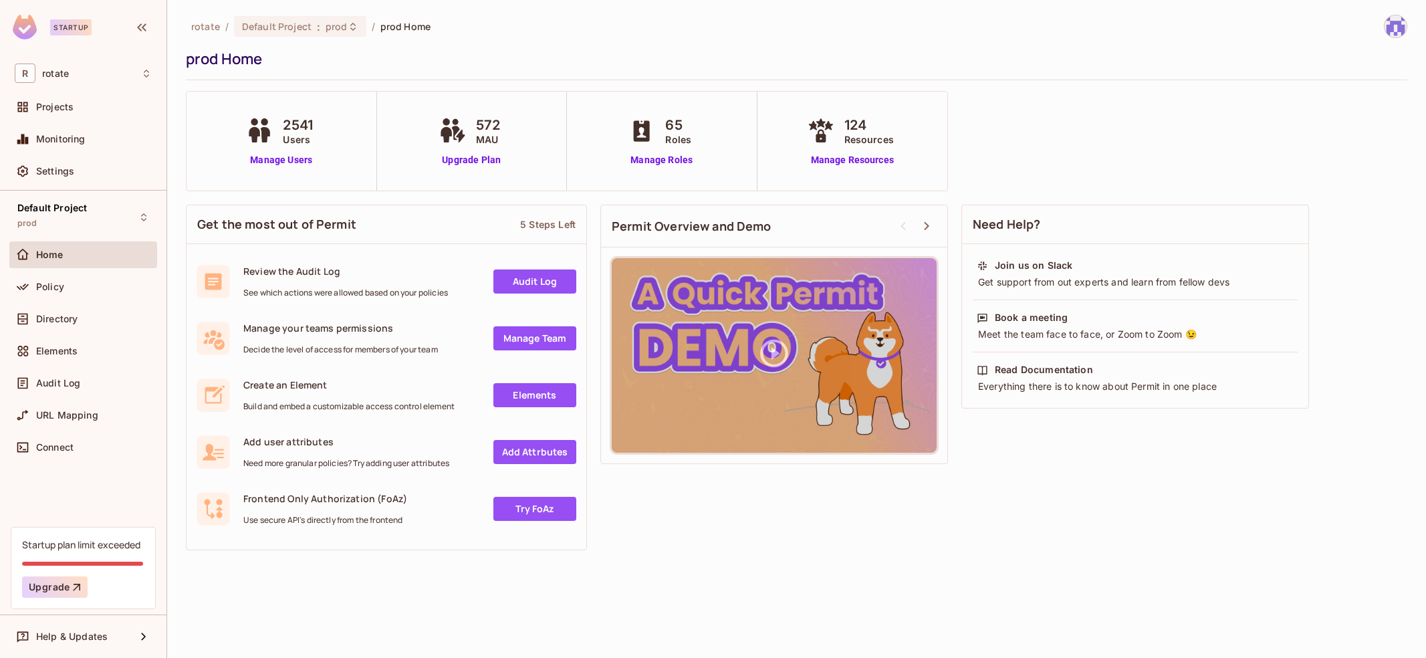  What do you see at coordinates (50, 287) in the screenshot?
I see `span: Policy` at bounding box center [50, 287].